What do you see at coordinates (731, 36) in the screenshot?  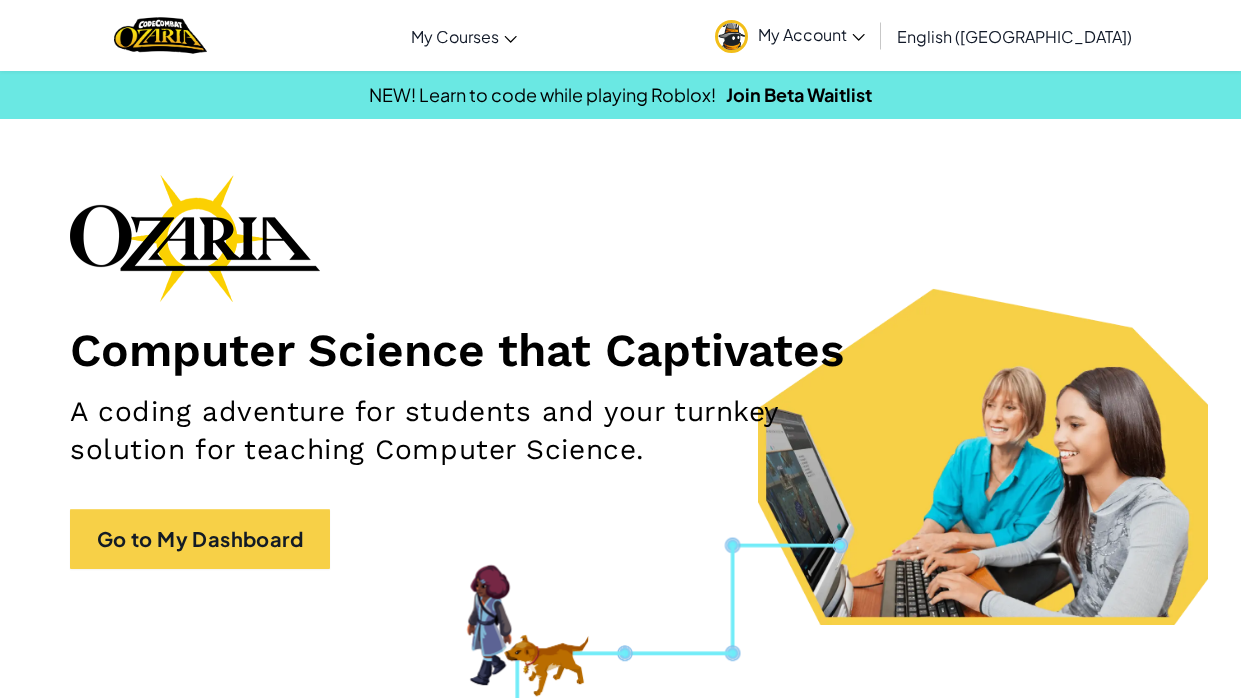 I see `img: avatar` at bounding box center [731, 36].